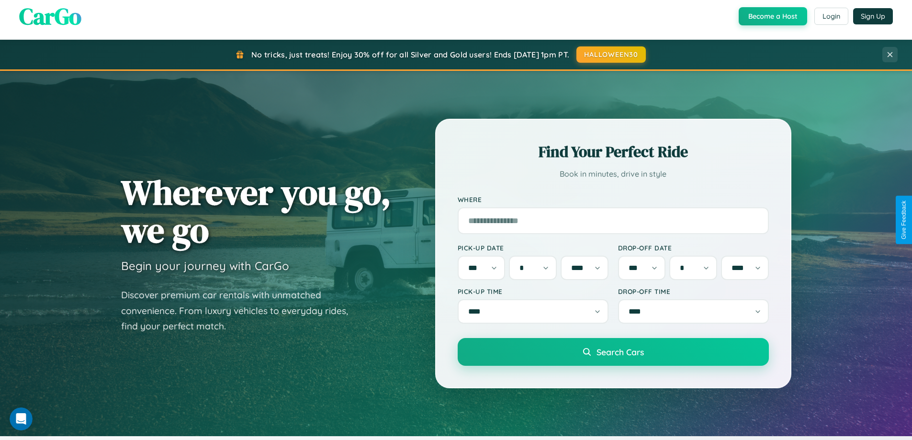 This screenshot has height=440, width=912. I want to click on label: Drop-off Time, so click(693, 291).